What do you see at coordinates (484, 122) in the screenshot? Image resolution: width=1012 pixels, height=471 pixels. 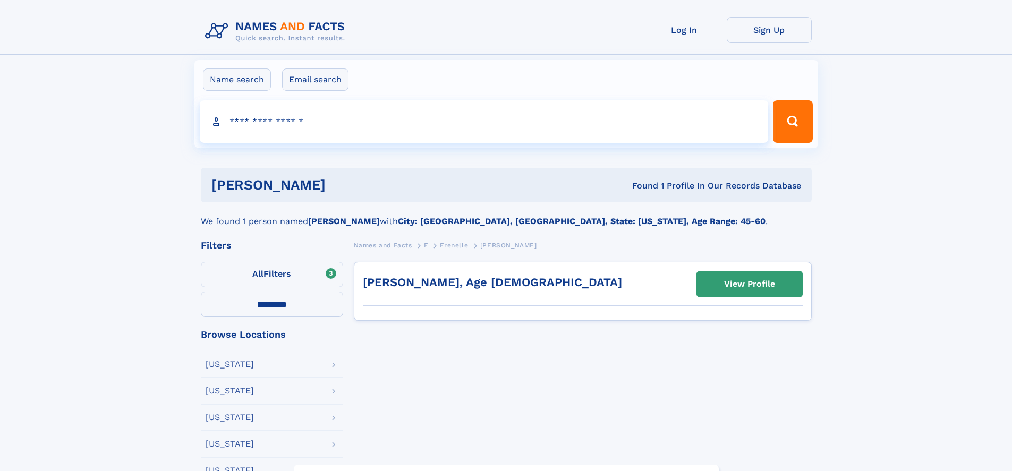 I see `input: search input` at bounding box center [484, 122].